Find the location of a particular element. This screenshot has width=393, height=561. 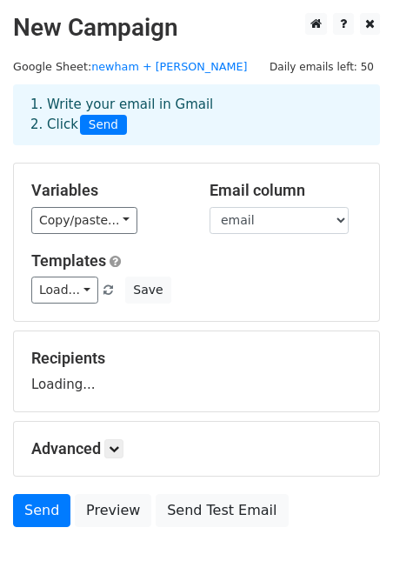

span: Daily emails left: 50 is located at coordinates (322, 67).